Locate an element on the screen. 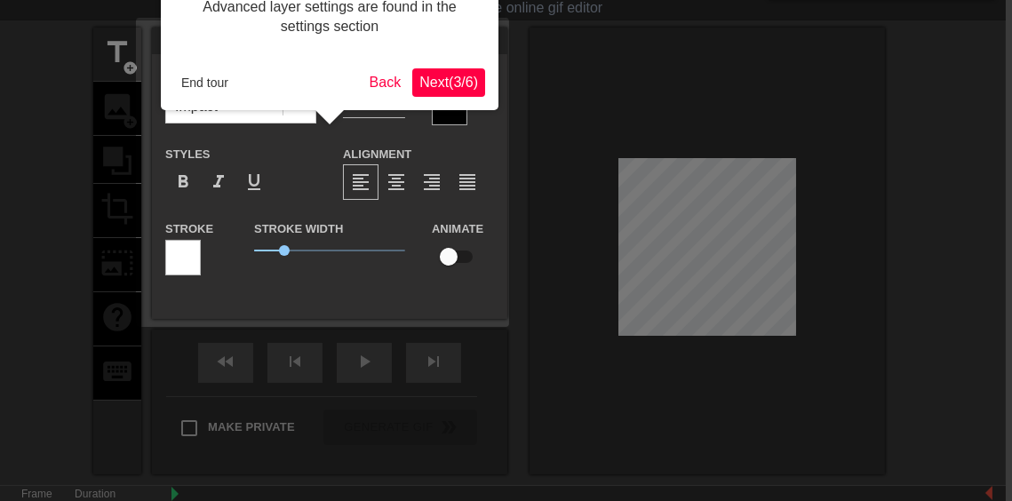  label: Stroke Width is located at coordinates (298, 229).